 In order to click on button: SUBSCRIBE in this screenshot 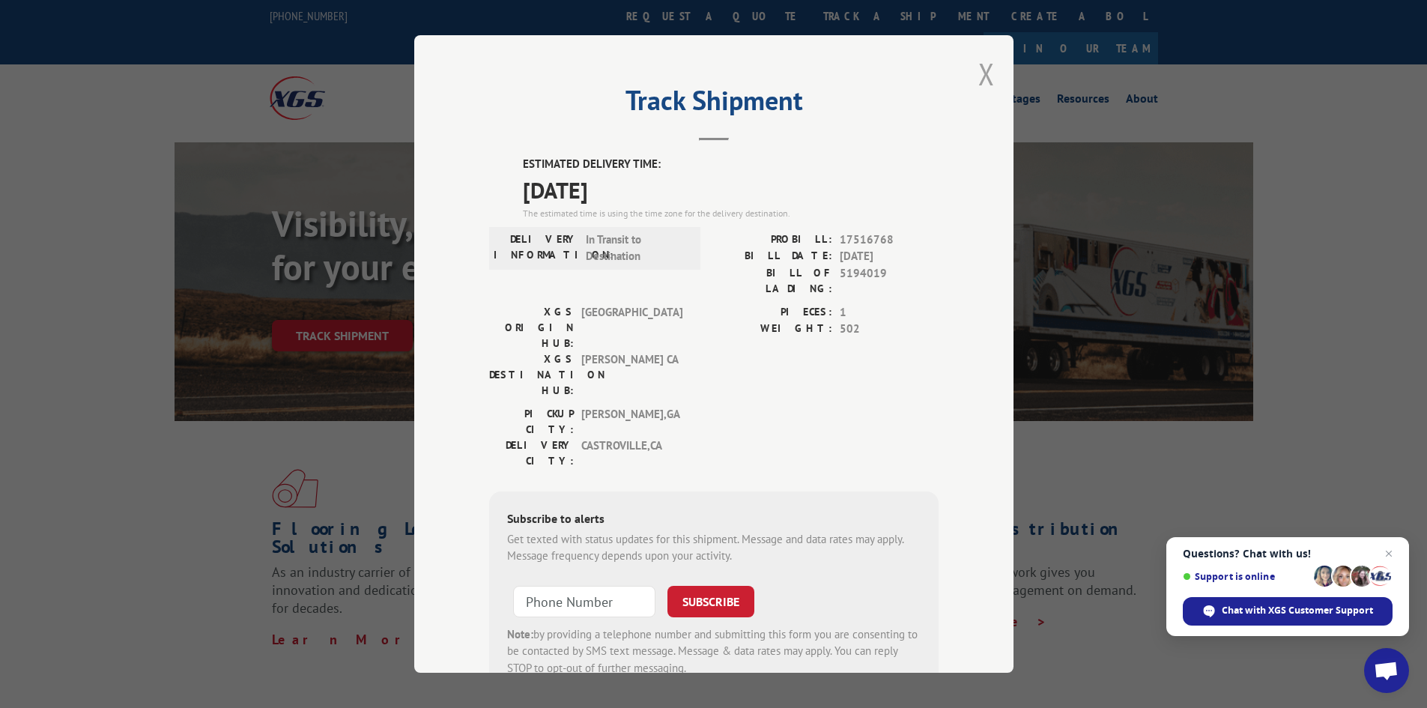, I will do `click(711, 602)`.